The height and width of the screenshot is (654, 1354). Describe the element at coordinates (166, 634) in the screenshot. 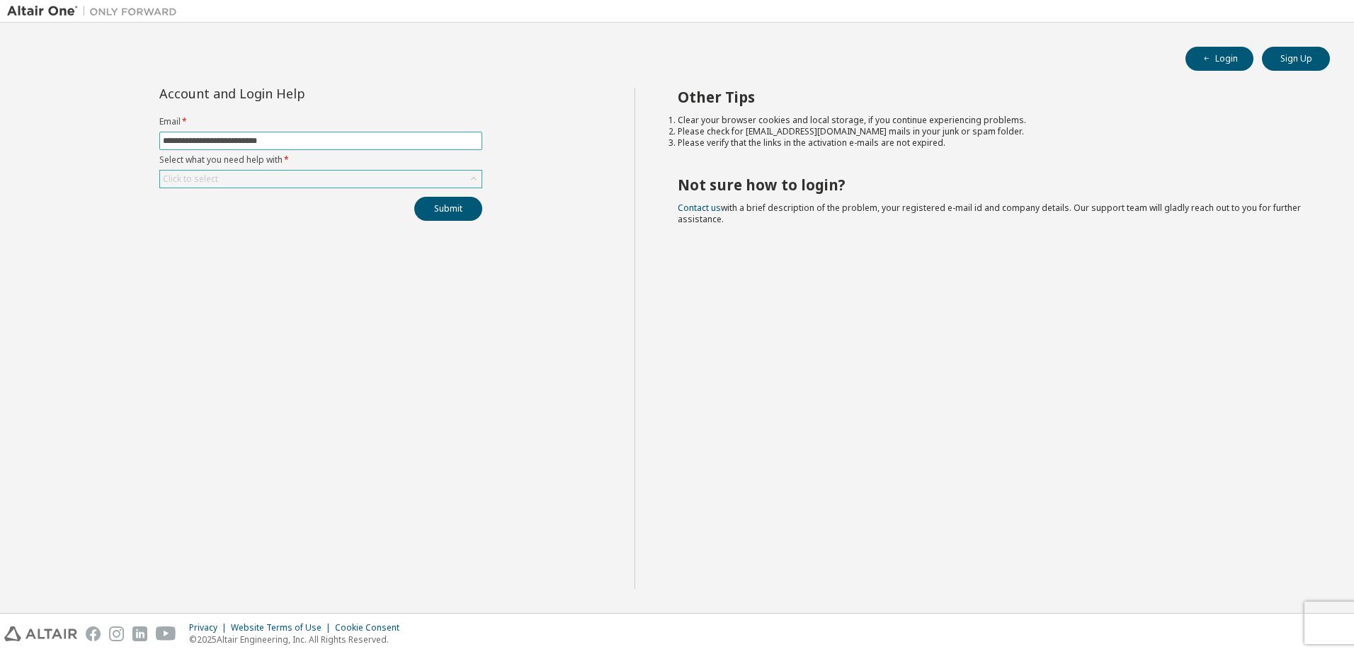

I see `img: youtube.svg` at that location.